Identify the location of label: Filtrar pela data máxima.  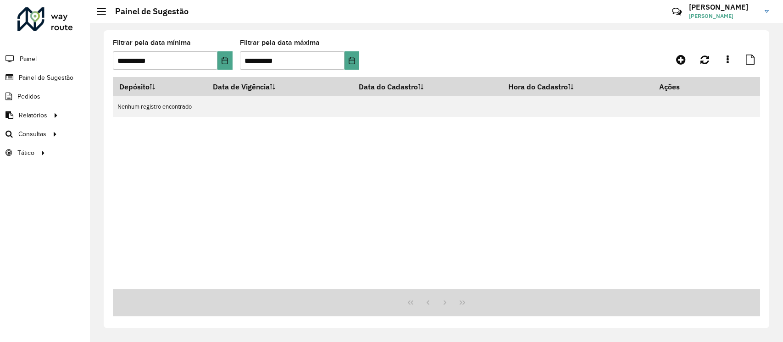
(280, 43).